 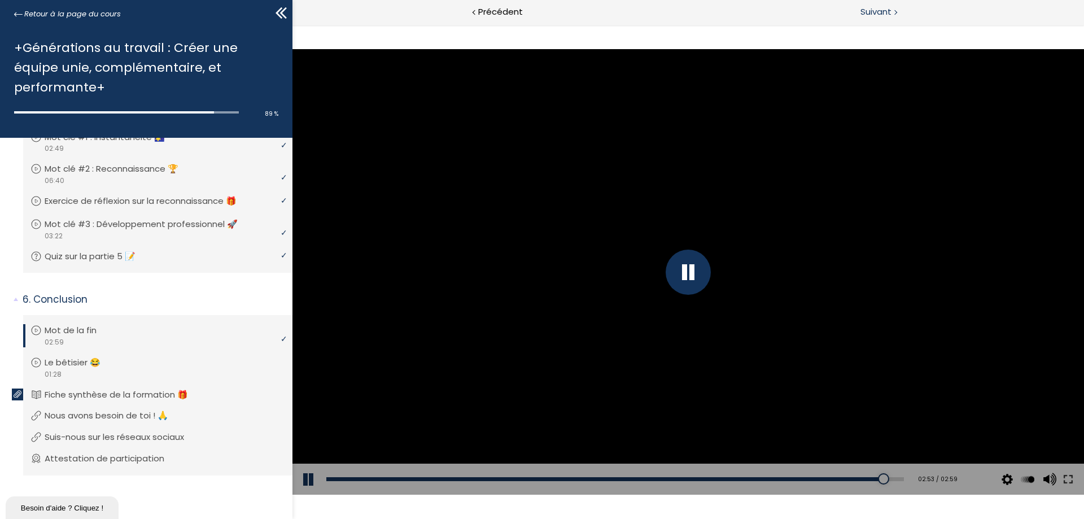 What do you see at coordinates (500, 12) in the screenshot?
I see `span: Précédent` at bounding box center [500, 12].